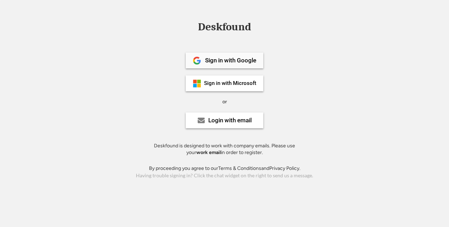 Image resolution: width=449 pixels, height=227 pixels. Describe the element at coordinates (209, 153) in the screenshot. I see `strong: work email` at that location.